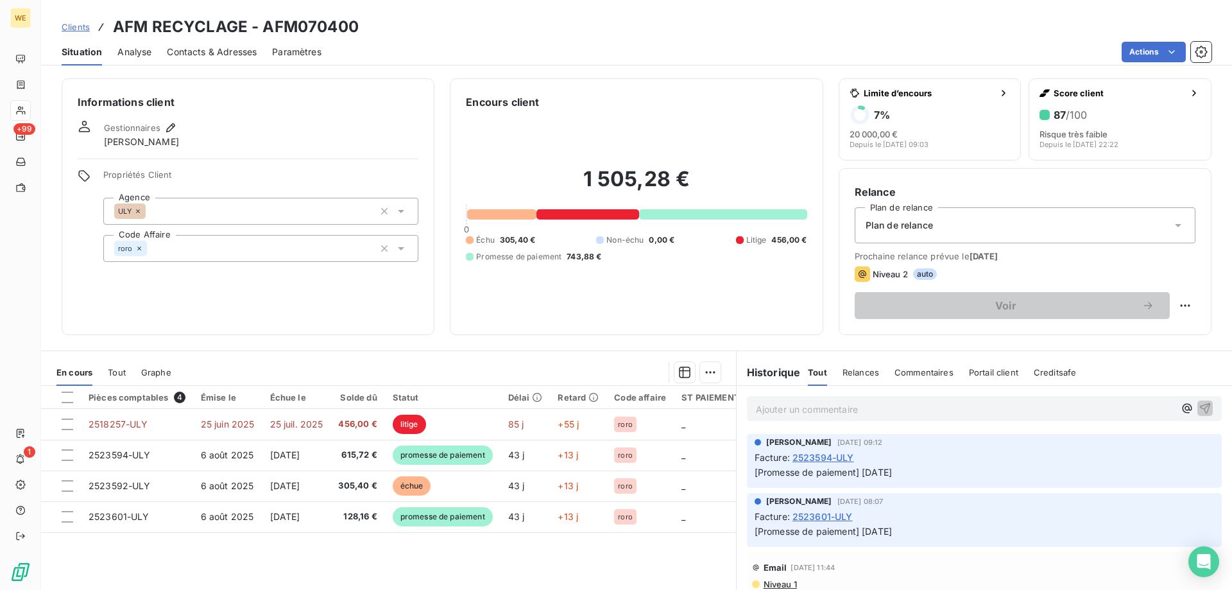 This screenshot has width=1232, height=590. Describe the element at coordinates (1025, 256) in the screenshot. I see `span: Prochaine relance prévue le` at that location.